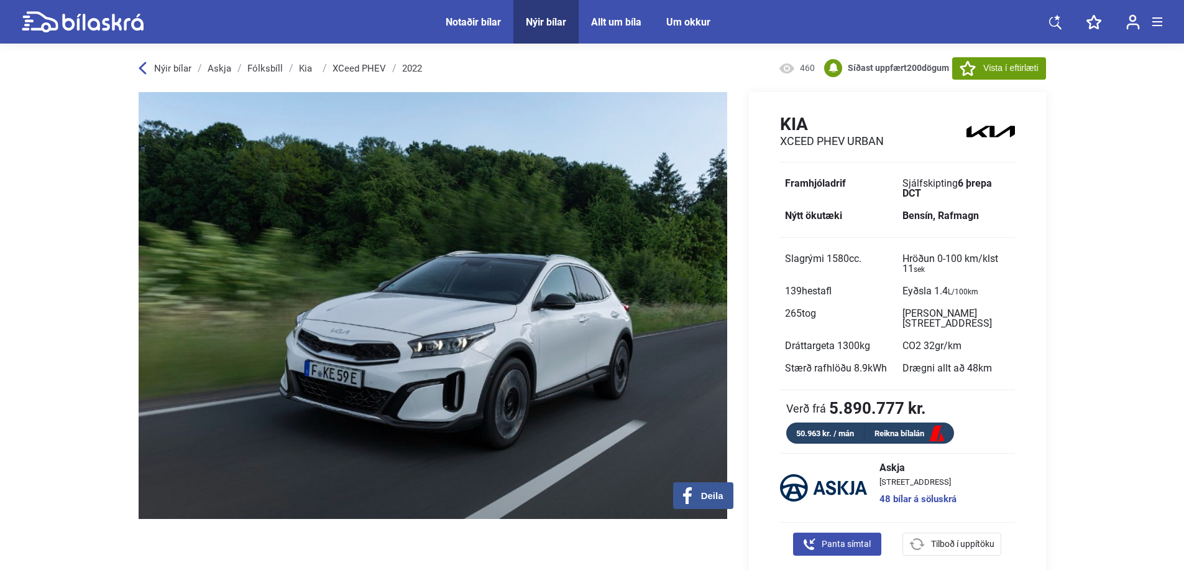  I want to click on b: Nýtt ökutæki, so click(814, 215).